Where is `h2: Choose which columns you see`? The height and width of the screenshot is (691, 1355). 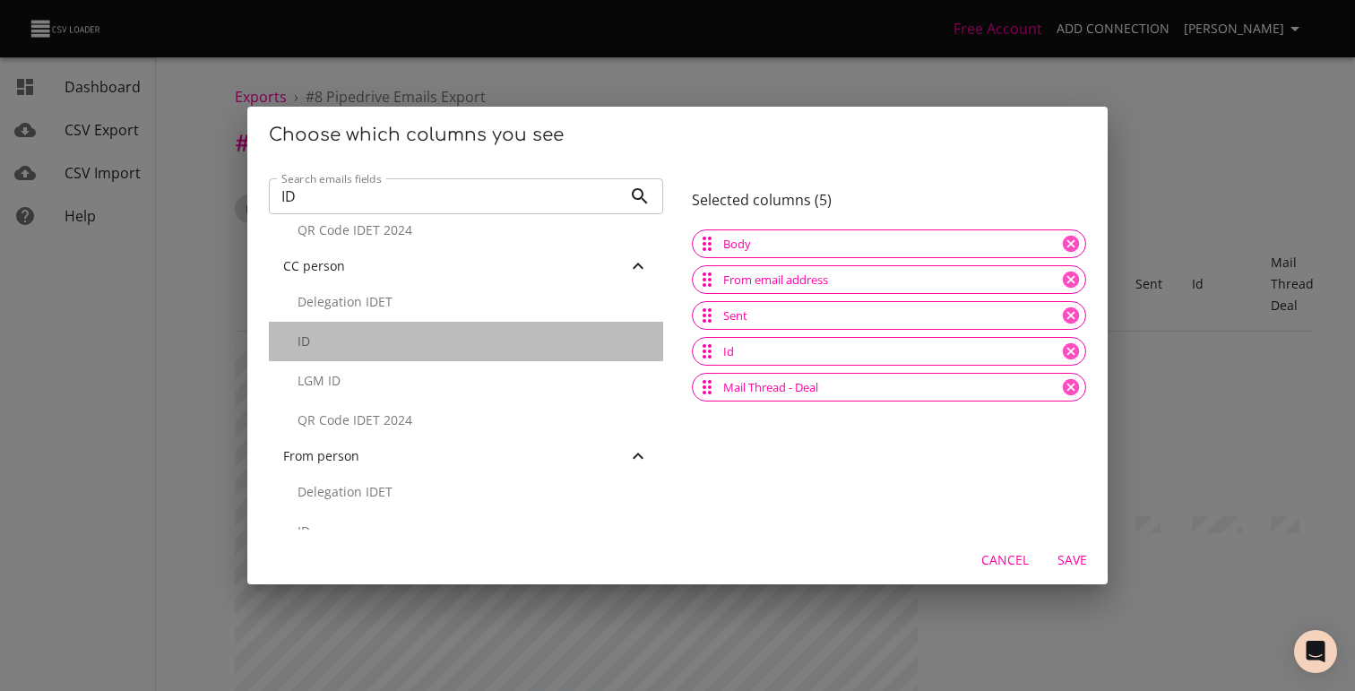 h2: Choose which columns you see is located at coordinates (677, 135).